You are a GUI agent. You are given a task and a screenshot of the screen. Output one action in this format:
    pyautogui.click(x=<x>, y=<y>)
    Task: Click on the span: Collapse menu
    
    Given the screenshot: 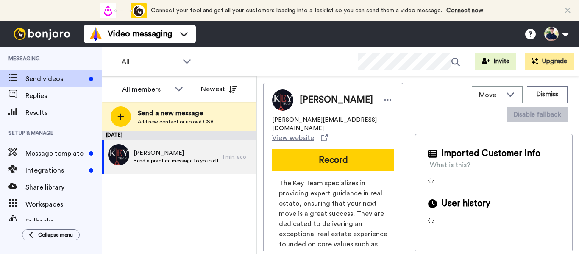 What is the action you would take?
    pyautogui.click(x=56, y=235)
    